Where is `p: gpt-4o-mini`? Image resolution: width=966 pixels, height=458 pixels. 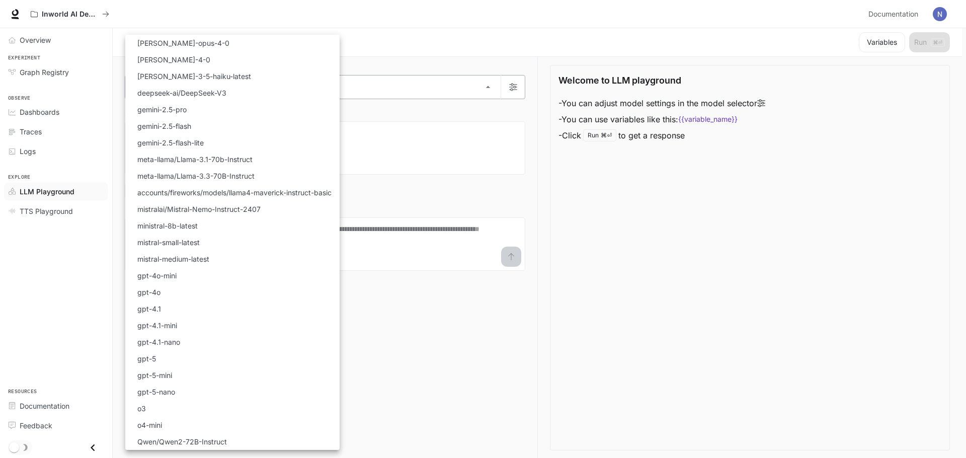 p: gpt-4o-mini is located at coordinates (157, 275).